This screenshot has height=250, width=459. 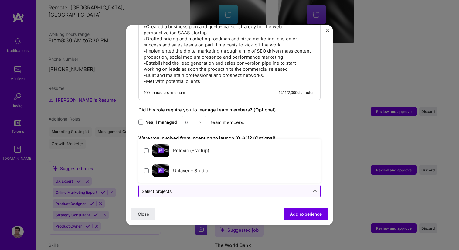 What do you see at coordinates (161, 122) in the screenshot?
I see `span: Yes, I managed` at bounding box center [161, 122].